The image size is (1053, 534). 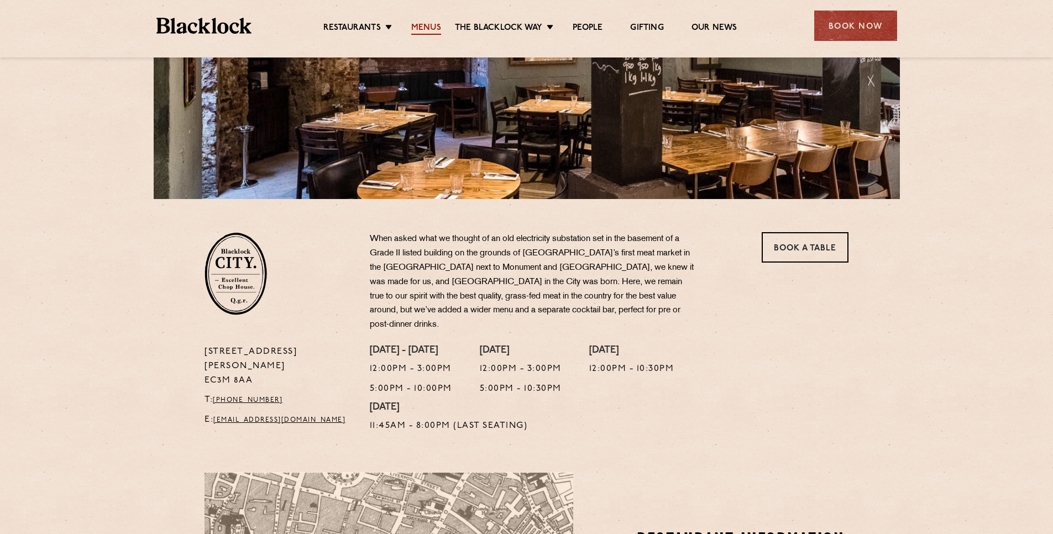 I want to click on p: 5:00pm - 10:30pm, so click(x=521, y=389).